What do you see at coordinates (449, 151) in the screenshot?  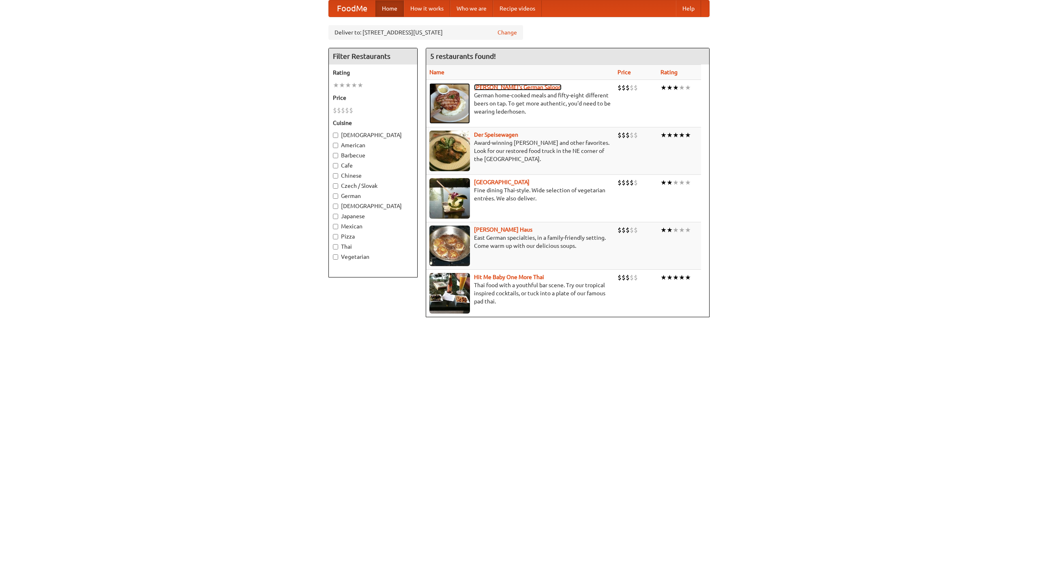 I see `img: speisewagen.jpg` at bounding box center [449, 151].